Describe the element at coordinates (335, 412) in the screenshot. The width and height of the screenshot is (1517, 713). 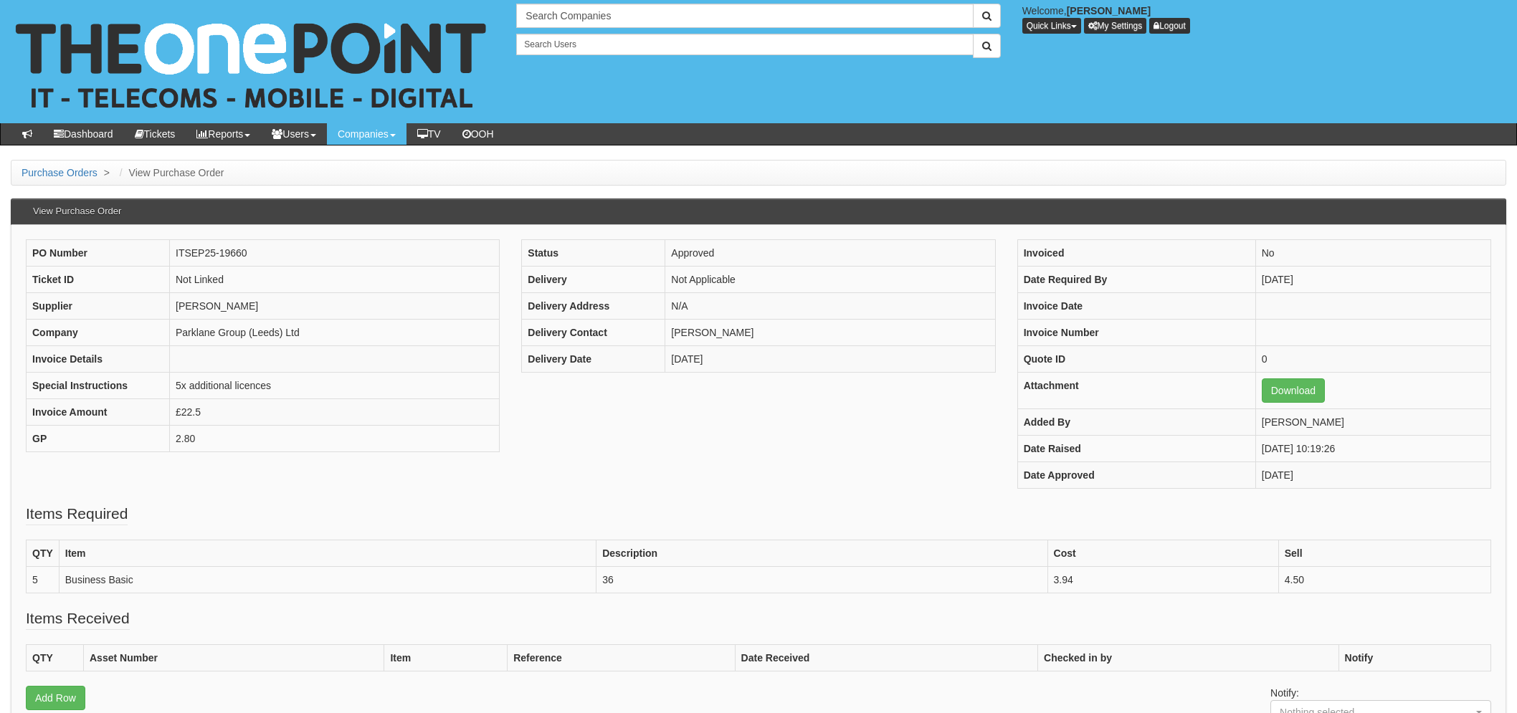
I see `td: £22.5` at that location.